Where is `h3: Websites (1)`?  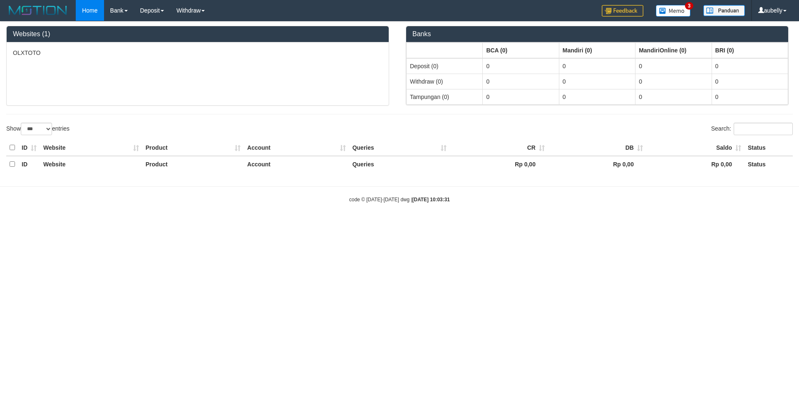
h3: Websites (1) is located at coordinates (198, 34).